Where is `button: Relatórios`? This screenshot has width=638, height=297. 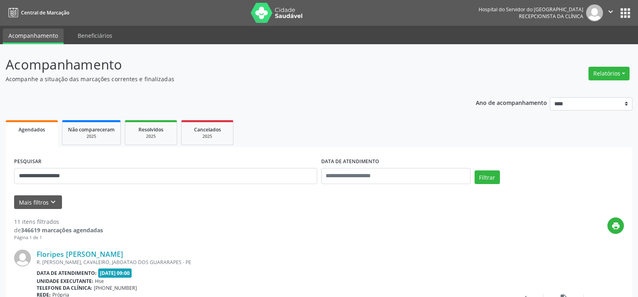
button: Relatórios is located at coordinates (609, 74).